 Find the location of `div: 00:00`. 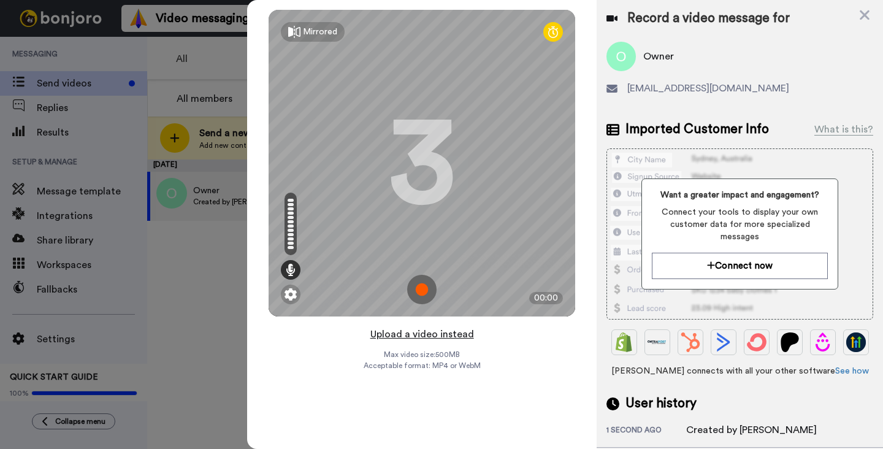

div: 00:00 is located at coordinates (546, 298).